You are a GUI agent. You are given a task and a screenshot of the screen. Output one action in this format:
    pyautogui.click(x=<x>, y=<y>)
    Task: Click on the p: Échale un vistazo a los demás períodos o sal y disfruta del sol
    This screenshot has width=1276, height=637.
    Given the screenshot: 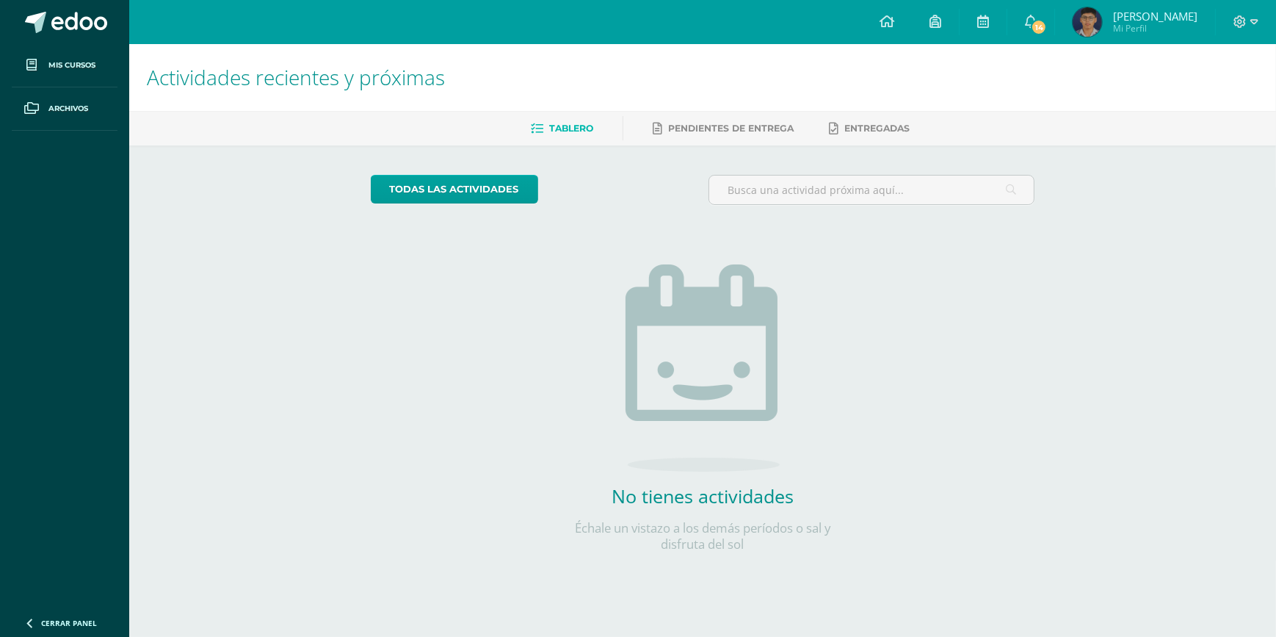 What is the action you would take?
    pyautogui.click(x=703, y=536)
    